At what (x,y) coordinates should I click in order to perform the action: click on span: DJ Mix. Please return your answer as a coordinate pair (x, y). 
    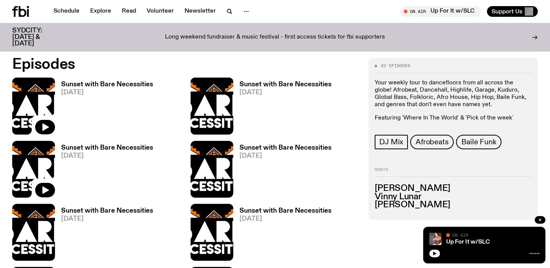
    Looking at the image, I should click on (391, 142).